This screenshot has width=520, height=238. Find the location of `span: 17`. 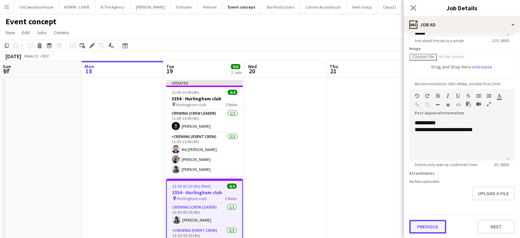

span: 17 is located at coordinates (6, 71).